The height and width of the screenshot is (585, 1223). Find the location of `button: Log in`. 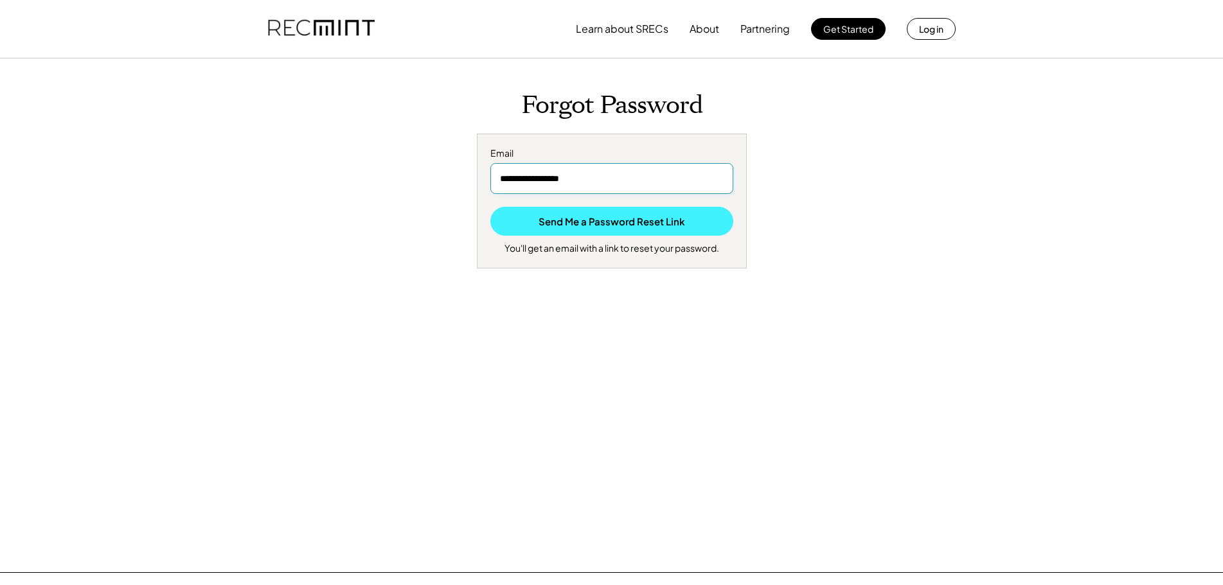

button: Log in is located at coordinates (931, 29).